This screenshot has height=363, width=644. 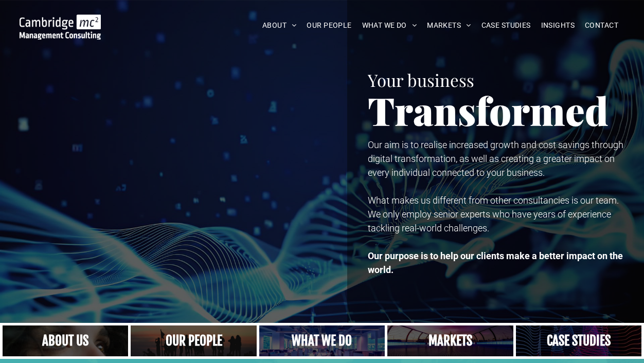 What do you see at coordinates (558, 25) in the screenshot?
I see `a: INSIGHTS` at bounding box center [558, 25].